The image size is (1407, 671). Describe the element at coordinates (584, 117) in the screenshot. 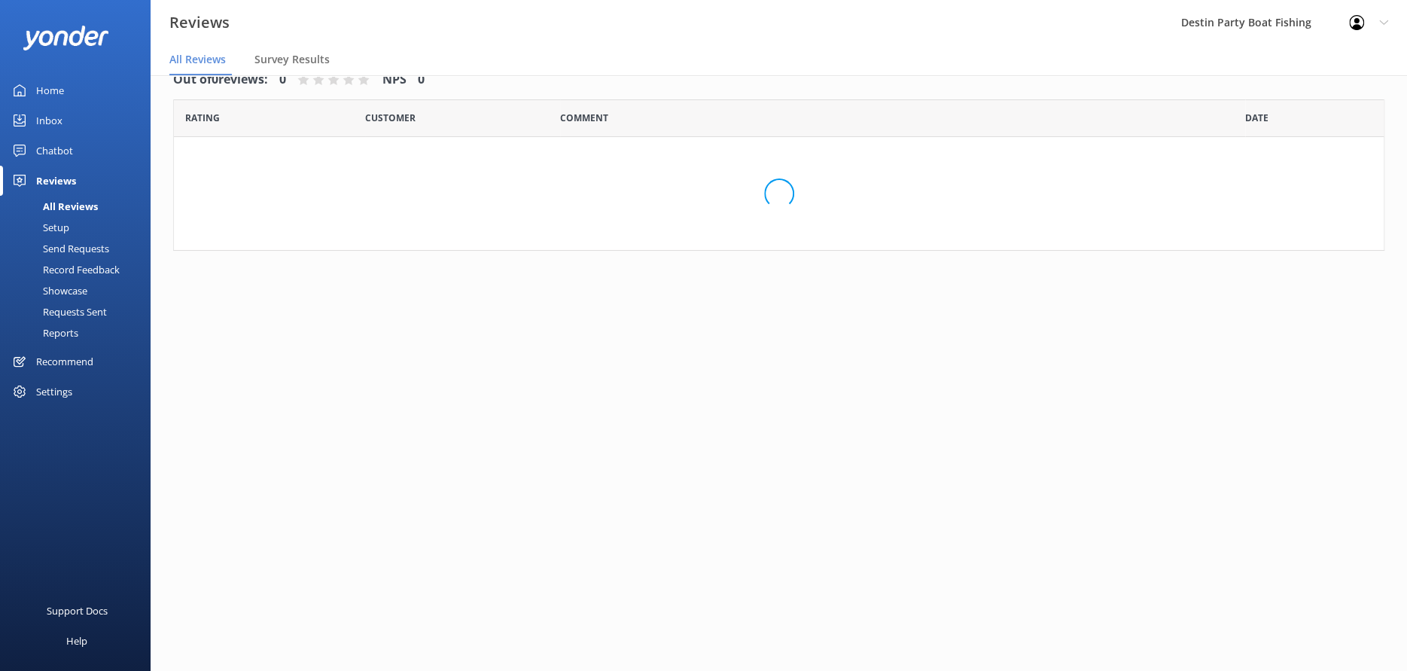

I see `span: Question` at that location.